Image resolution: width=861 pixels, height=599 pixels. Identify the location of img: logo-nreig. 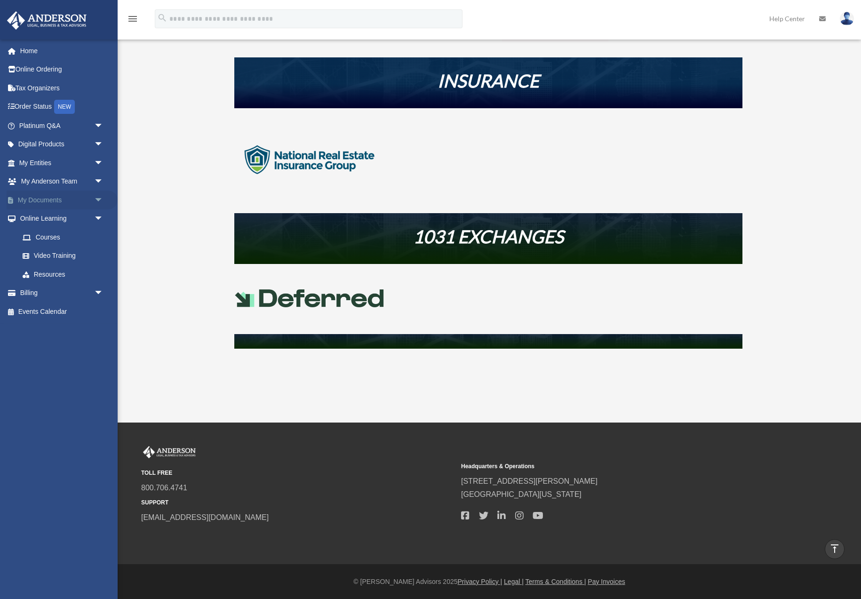
(310, 160).